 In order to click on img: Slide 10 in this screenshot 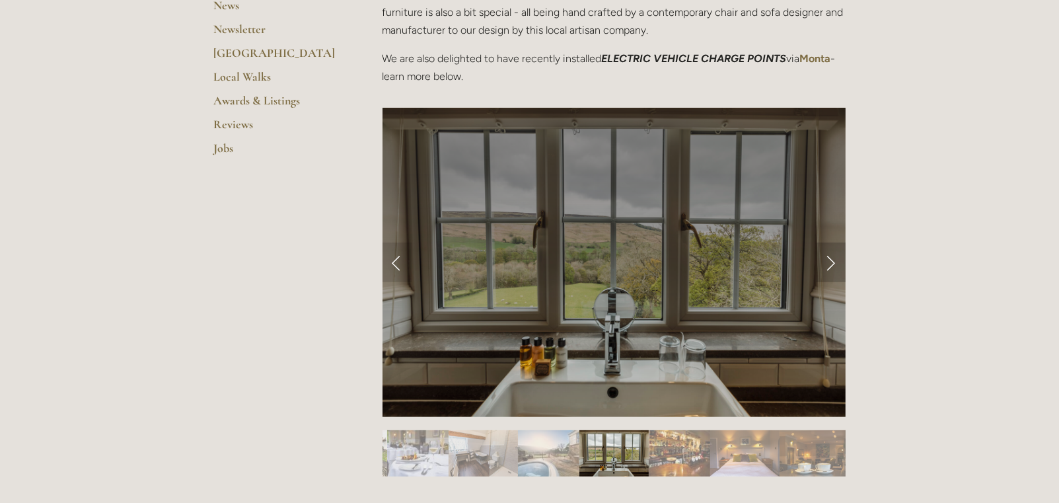, I will do `click(679, 453)`.